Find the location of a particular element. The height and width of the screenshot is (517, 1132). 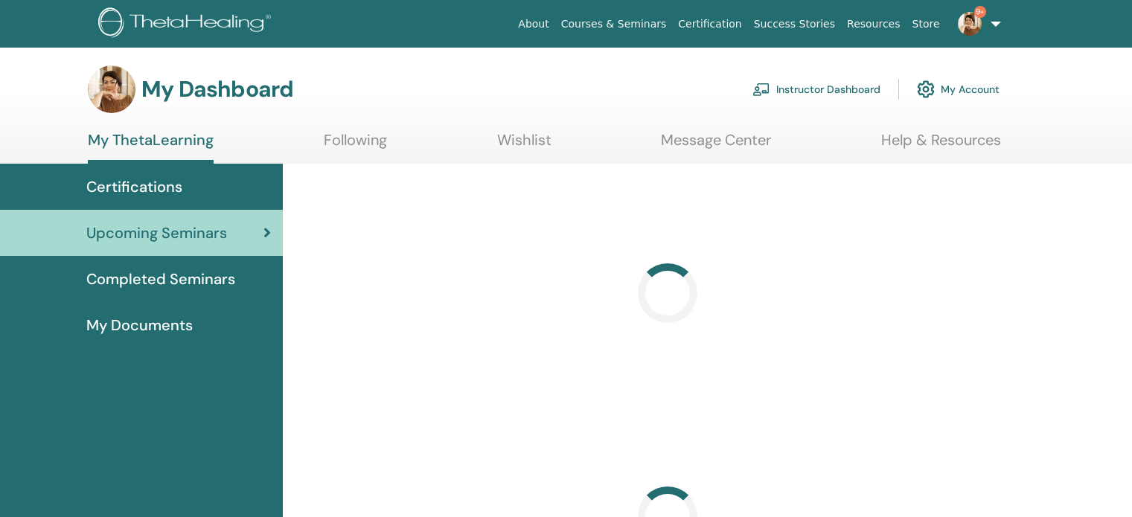

span: 9+ is located at coordinates (981, 12).